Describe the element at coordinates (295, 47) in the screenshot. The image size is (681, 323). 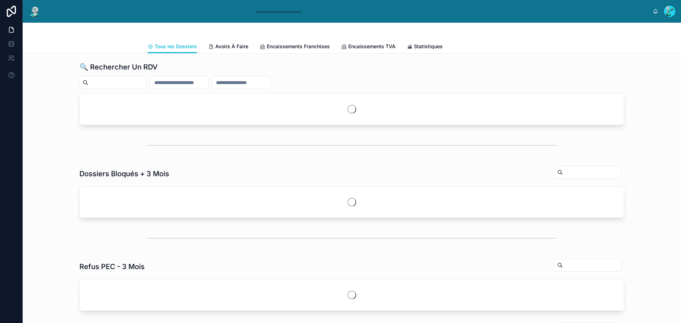
I see `a: Encaissements Franchises` at that location.